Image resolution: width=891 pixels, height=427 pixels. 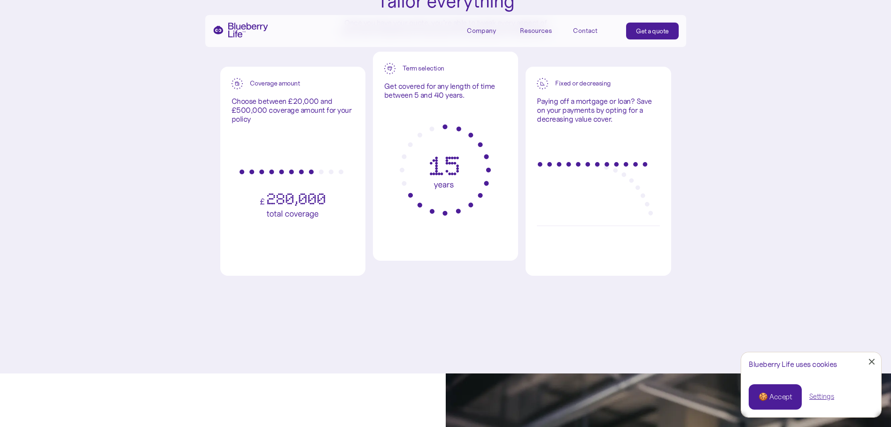 I want to click on div: Settings, so click(x=822, y=396).